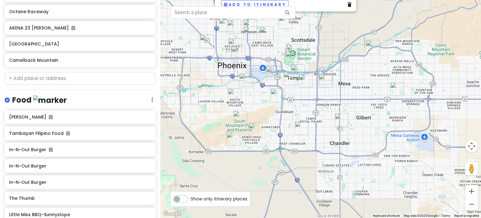  Describe the element at coordinates (207, 41) in the screenshot. I see `div: El Caprichoso Sonoran Hotdogs` at that location.